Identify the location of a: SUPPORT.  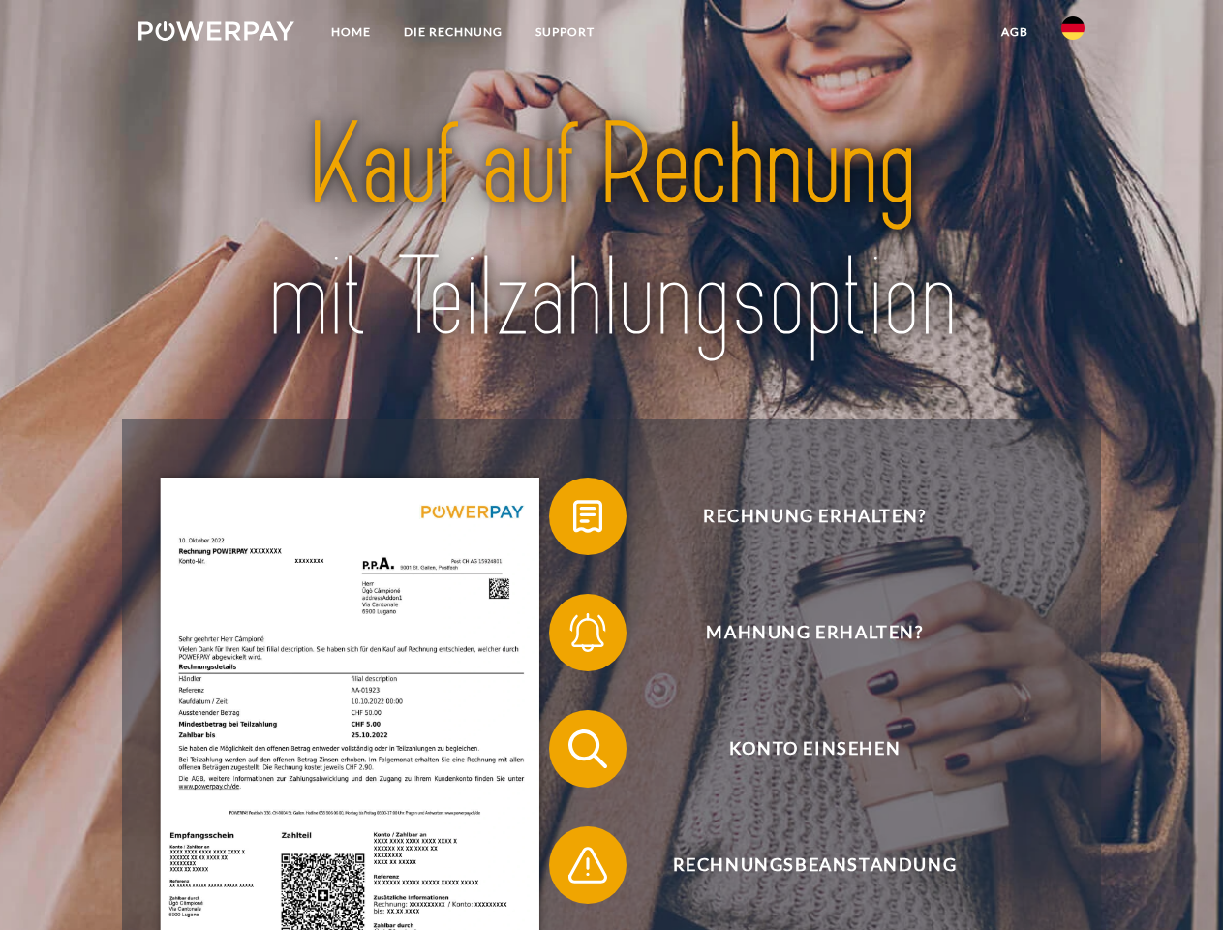
(565, 32).